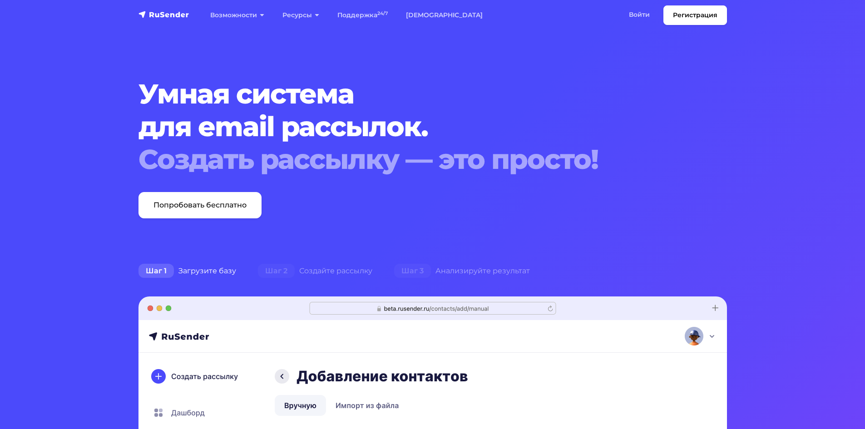 The height and width of the screenshot is (429, 865). I want to click on sup: 24/7, so click(382, 13).